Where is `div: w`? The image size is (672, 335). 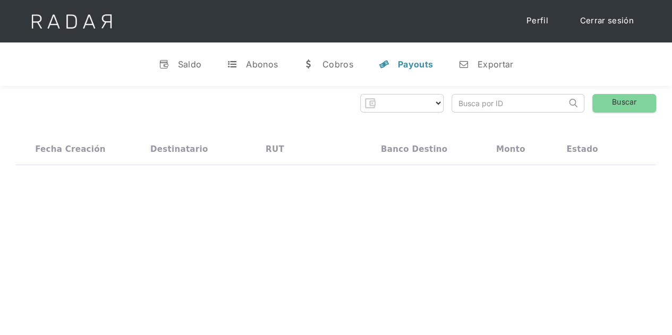 div: w is located at coordinates (309, 64).